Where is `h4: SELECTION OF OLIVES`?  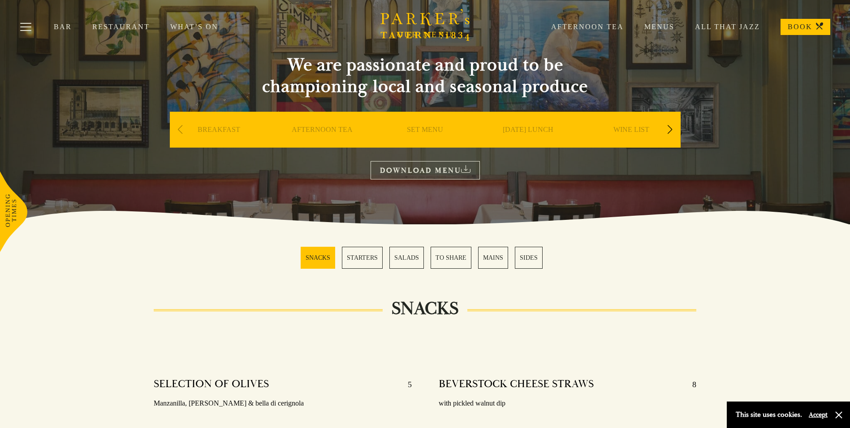 h4: SELECTION OF OLIVES is located at coordinates (211, 384).